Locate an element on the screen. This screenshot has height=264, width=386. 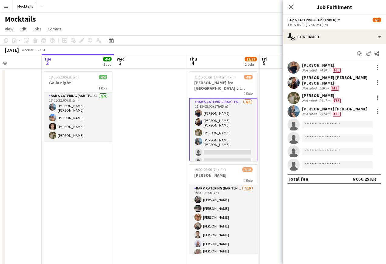
span: 2 is located at coordinates (47, 63).